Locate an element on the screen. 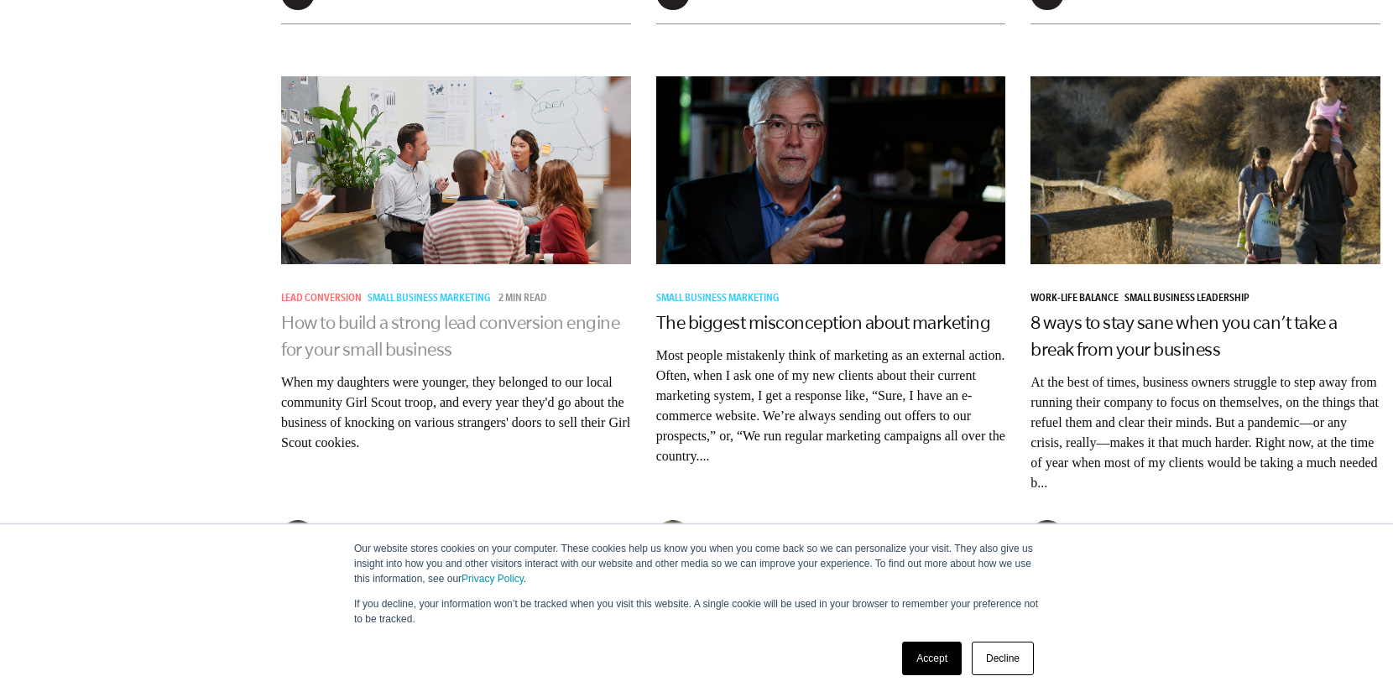 The image size is (1393, 697). span: Work-Life Balance is located at coordinates (1074, 300).